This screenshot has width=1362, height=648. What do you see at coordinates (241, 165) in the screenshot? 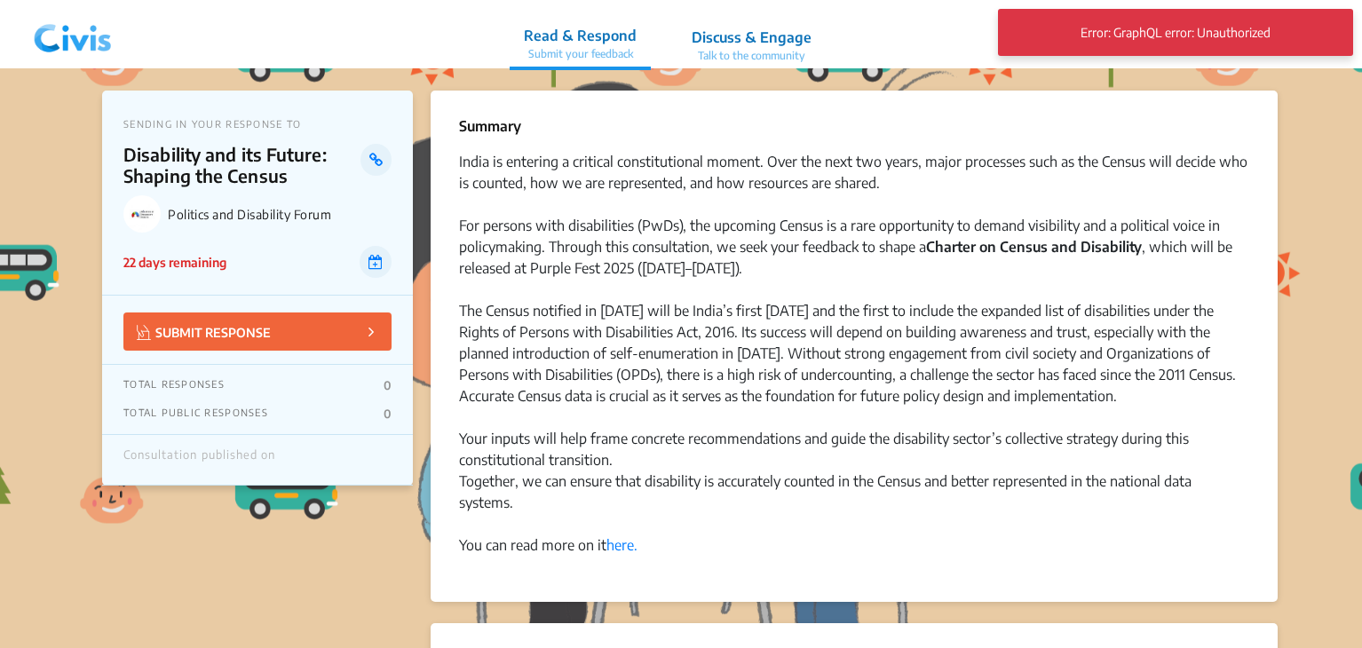
I see `p: Disability and its Future: Shaping the Census` at bounding box center [241, 165].